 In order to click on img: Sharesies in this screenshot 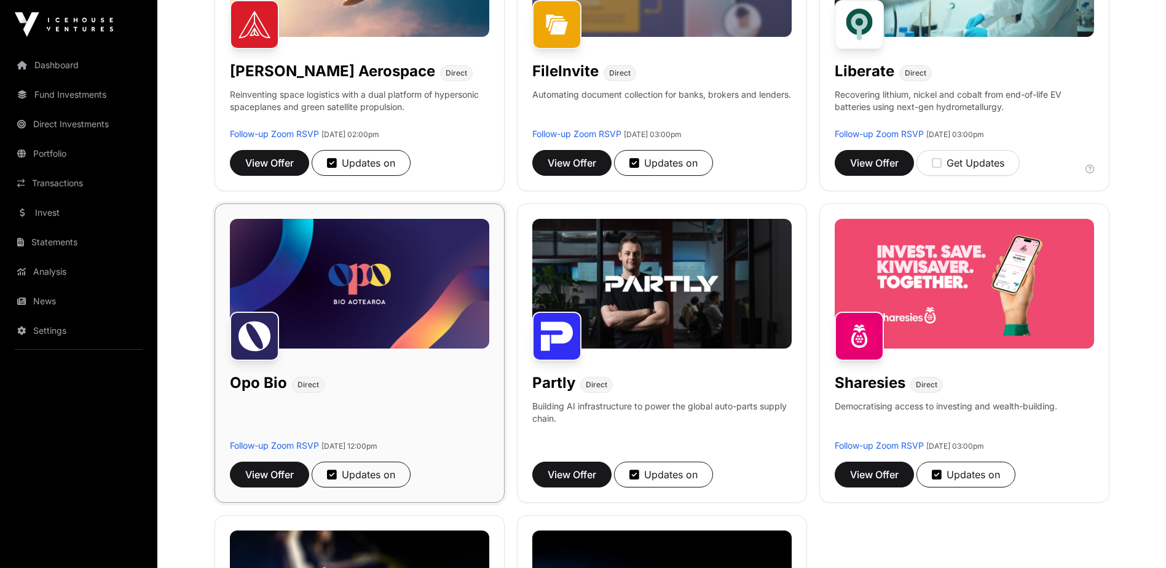, I will do `click(859, 336)`.